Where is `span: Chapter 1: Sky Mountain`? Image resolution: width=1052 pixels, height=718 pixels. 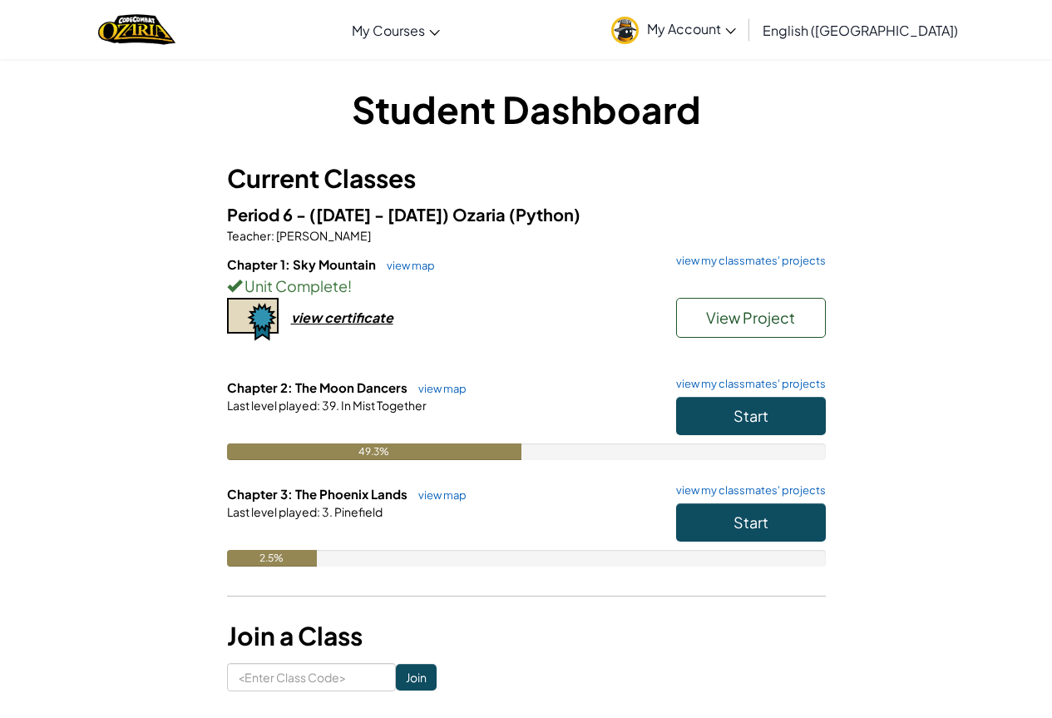
span: Chapter 1: Sky Mountain is located at coordinates (303, 264).